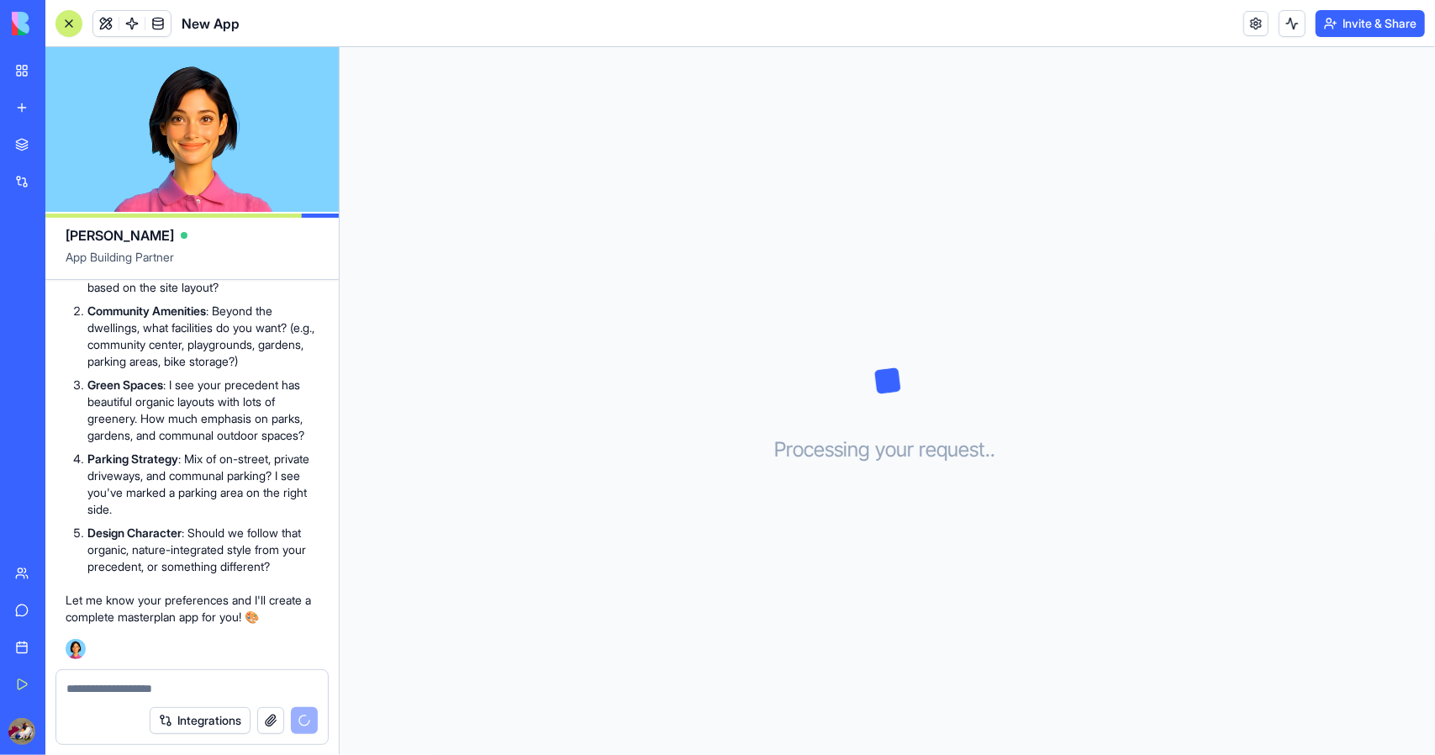  What do you see at coordinates (133, 458) in the screenshot?
I see `strong: Parking Strategy` at bounding box center [133, 458].